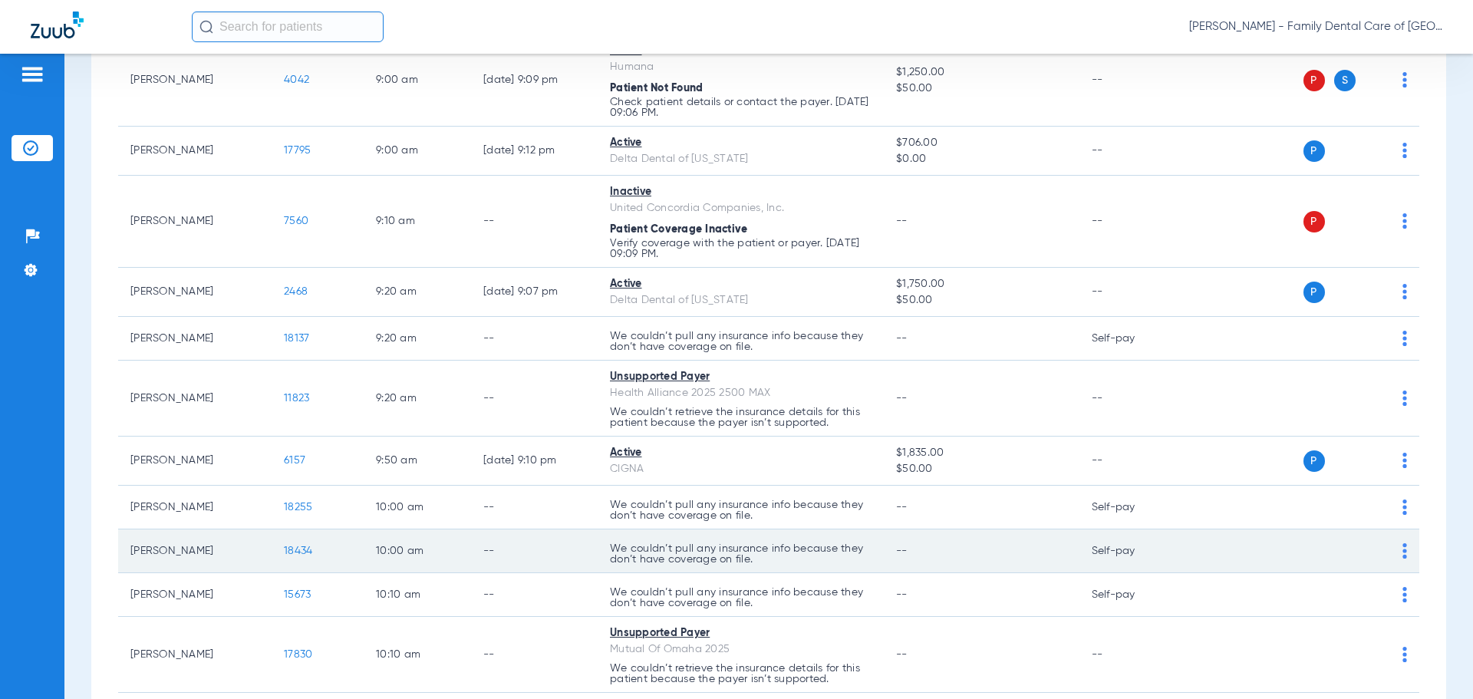 The image size is (1473, 699). I want to click on div: Humana, so click(740, 67).